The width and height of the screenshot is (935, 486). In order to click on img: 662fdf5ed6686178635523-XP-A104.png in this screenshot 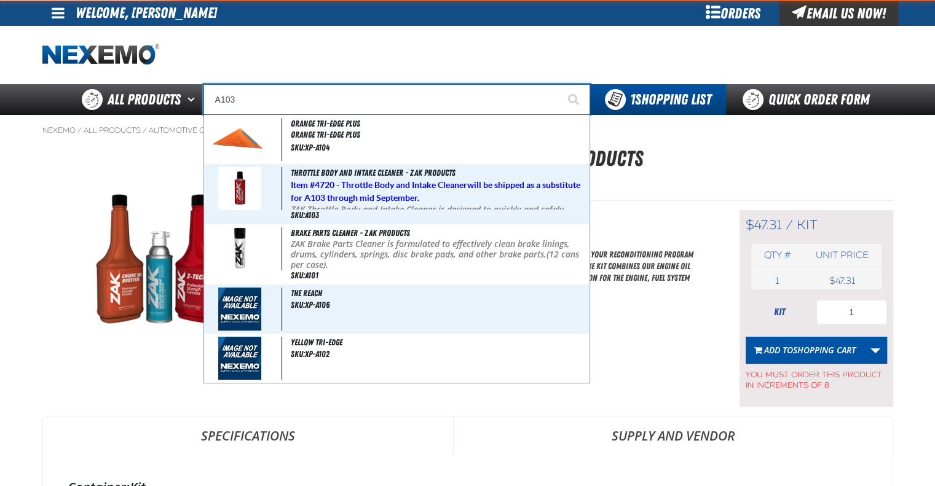, I will do `click(240, 140)`.